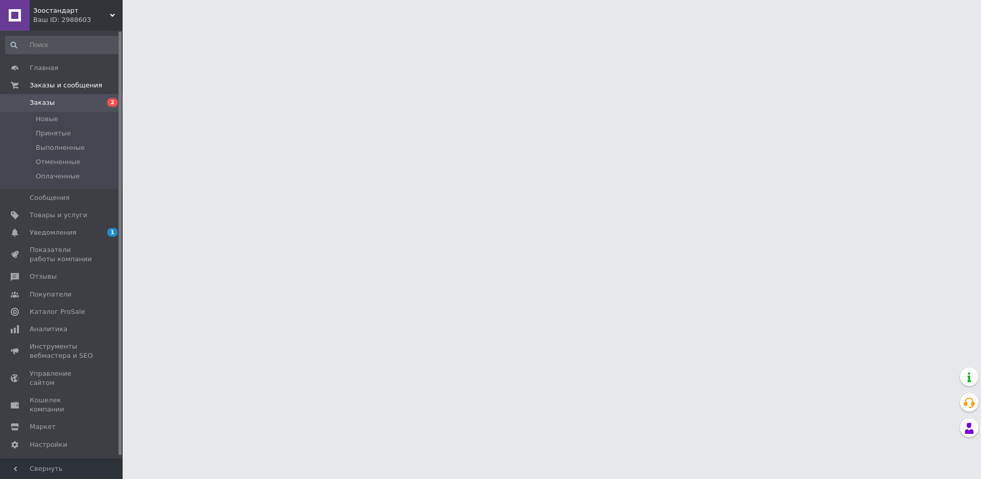  Describe the element at coordinates (72, 11) in the screenshot. I see `span: Зоостандарт` at that location.